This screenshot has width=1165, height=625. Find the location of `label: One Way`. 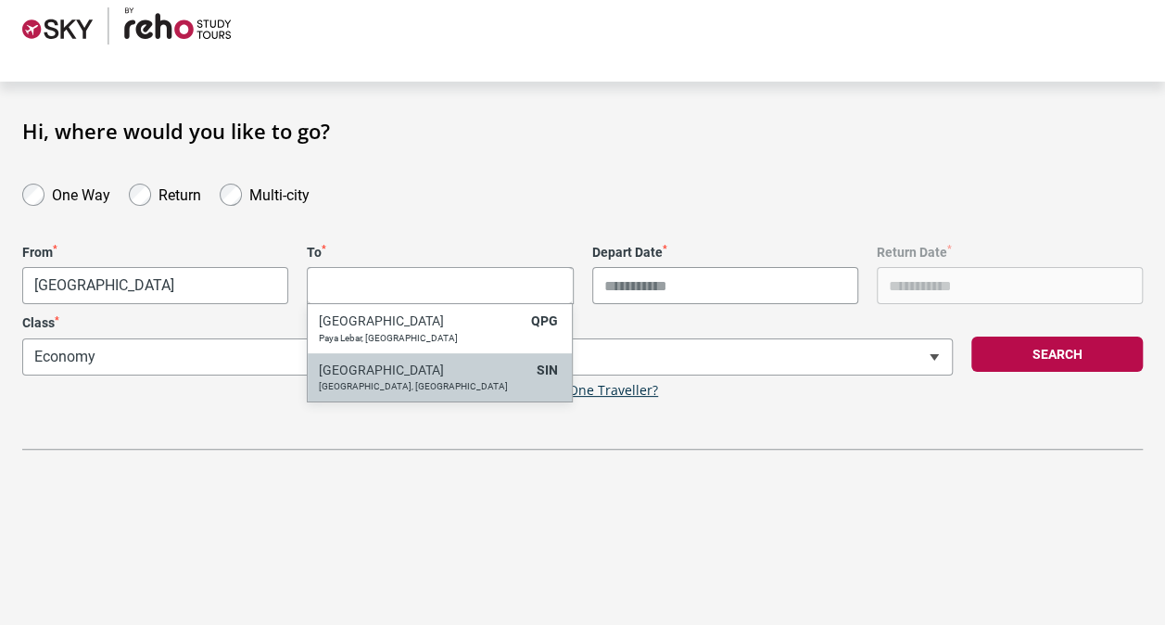

label: One Way is located at coordinates (81, 193).